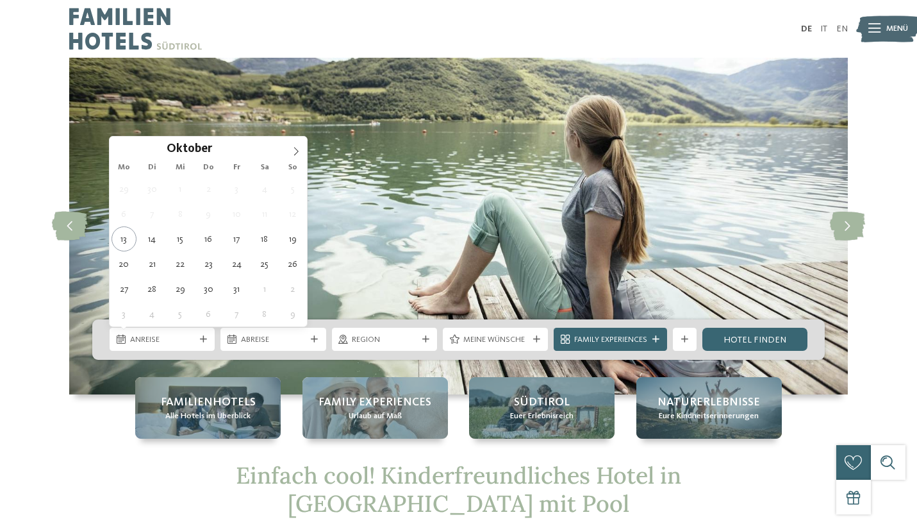  I want to click on span: September 30, 2025, so click(152, 188).